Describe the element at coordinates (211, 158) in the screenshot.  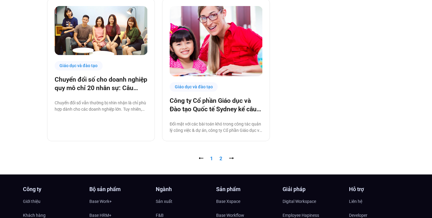
I see `a: 1` at that location.